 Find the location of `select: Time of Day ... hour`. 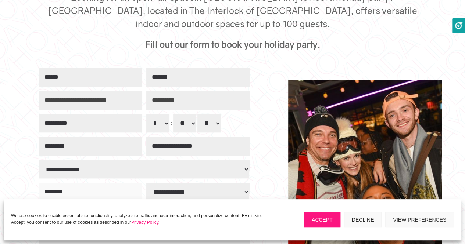

select: Time of Day ... hour is located at coordinates (158, 123).